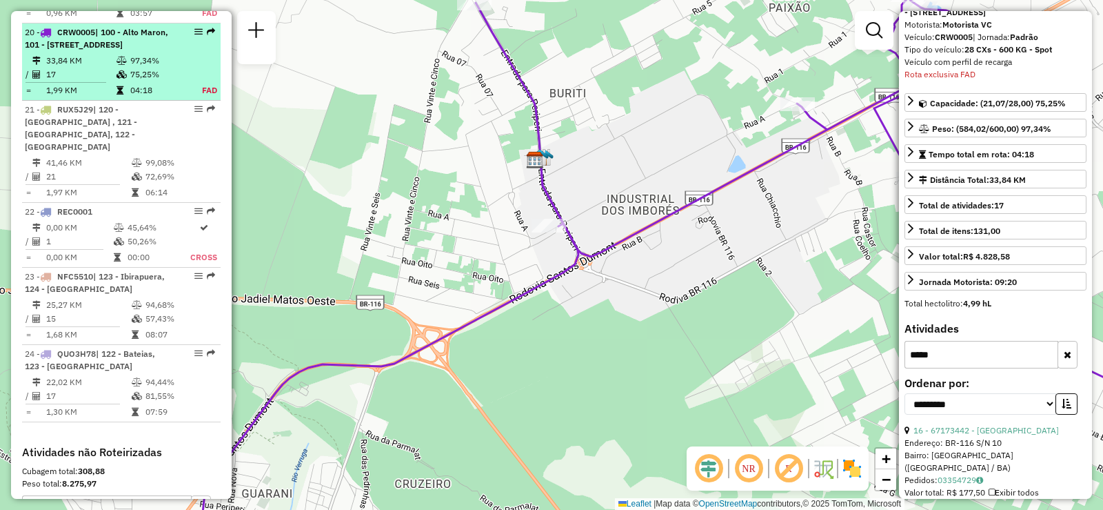 The image size is (1103, 510). Describe the element at coordinates (94, 282) in the screenshot. I see `span: 23 -` at that location.